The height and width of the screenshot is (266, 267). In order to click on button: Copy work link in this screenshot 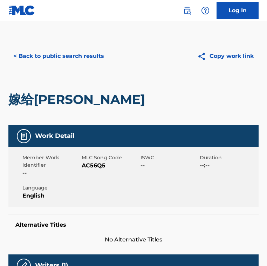, I will do `click(225, 56)`.